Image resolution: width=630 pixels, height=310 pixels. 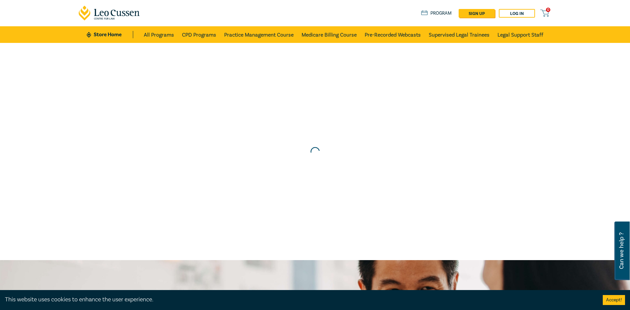 What do you see at coordinates (110, 35) in the screenshot?
I see `a: Store Home` at bounding box center [110, 35].